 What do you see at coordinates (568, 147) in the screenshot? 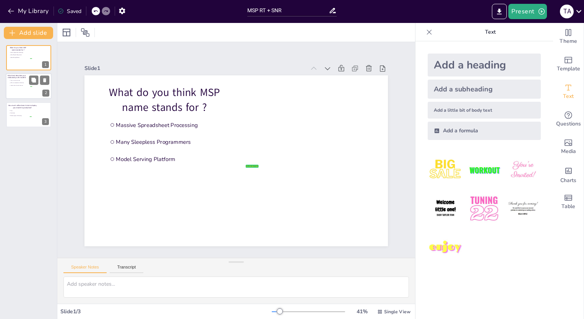
I see `div: Add images, graphics, shapes or video` at bounding box center [568, 147].